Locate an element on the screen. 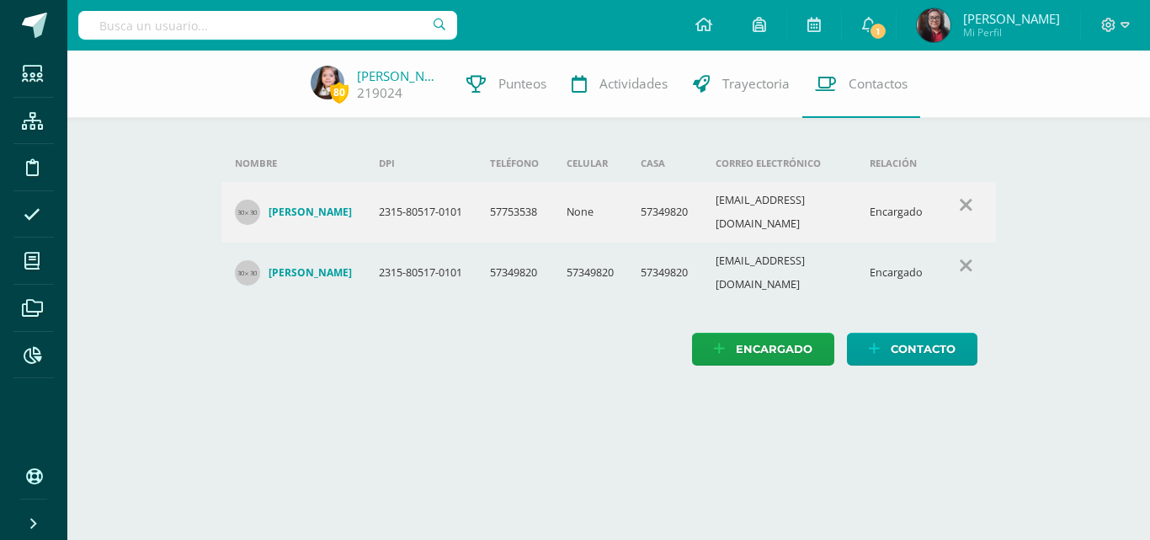 This screenshot has width=1150, height=540. input: Busca un usuario... is located at coordinates (268, 25).